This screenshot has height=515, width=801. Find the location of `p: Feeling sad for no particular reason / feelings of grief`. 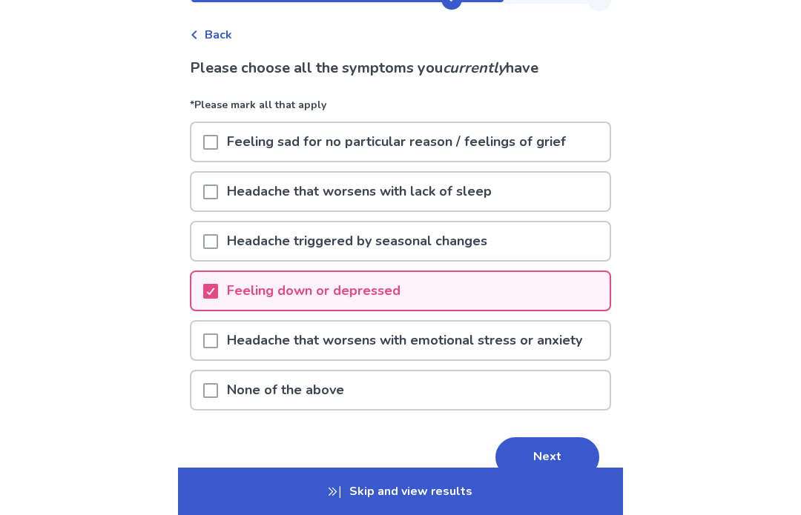

p: Feeling sad for no particular reason / feelings of grief is located at coordinates (396, 142).